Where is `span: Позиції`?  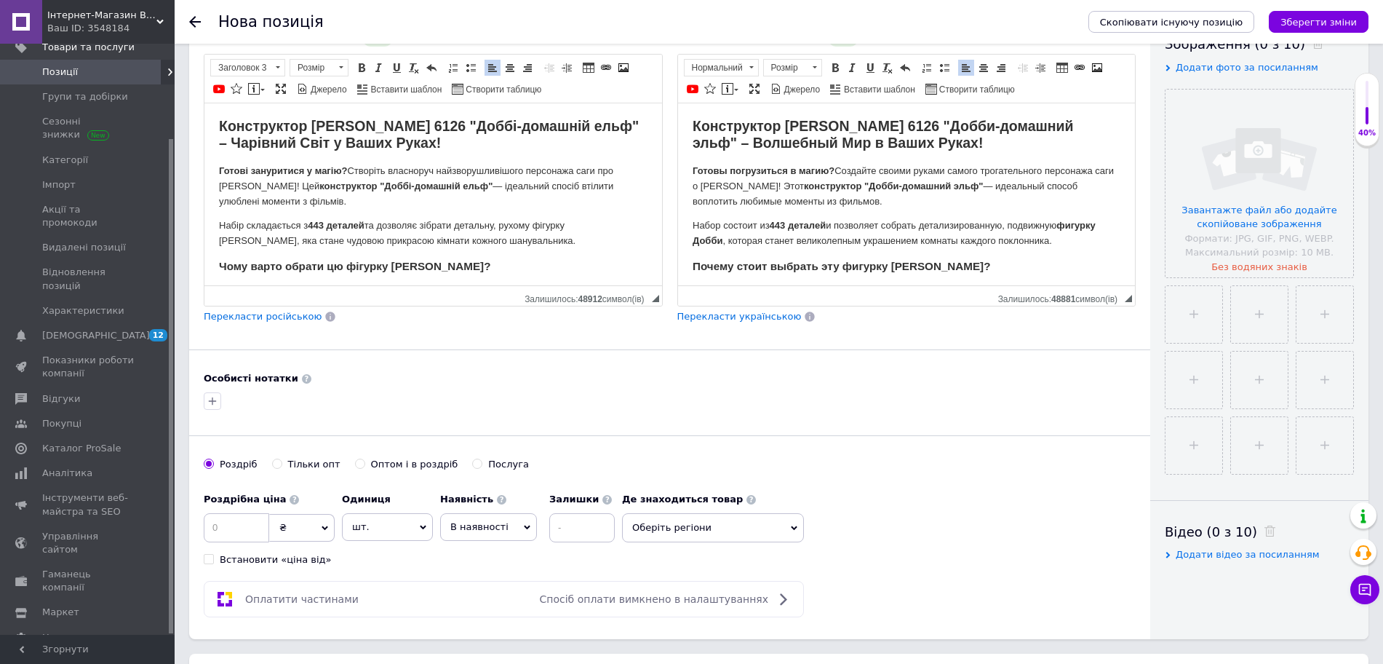
span: Позиції is located at coordinates (60, 72).